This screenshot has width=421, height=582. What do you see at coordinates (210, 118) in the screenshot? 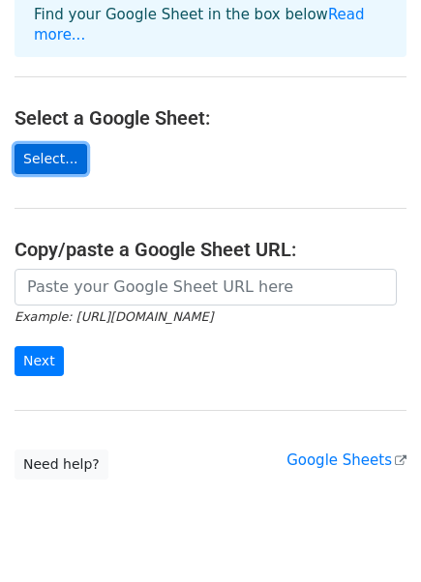
I see `h4: Select a Google Sheet:` at bounding box center [210, 118].